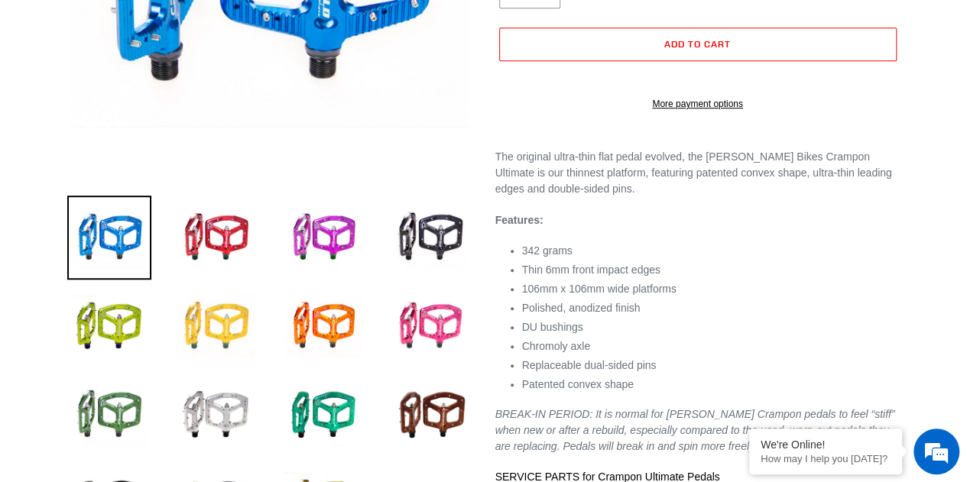 The image size is (967, 482). What do you see at coordinates (711, 308) in the screenshot?
I see `li: Polished, anodized finish` at bounding box center [711, 308].